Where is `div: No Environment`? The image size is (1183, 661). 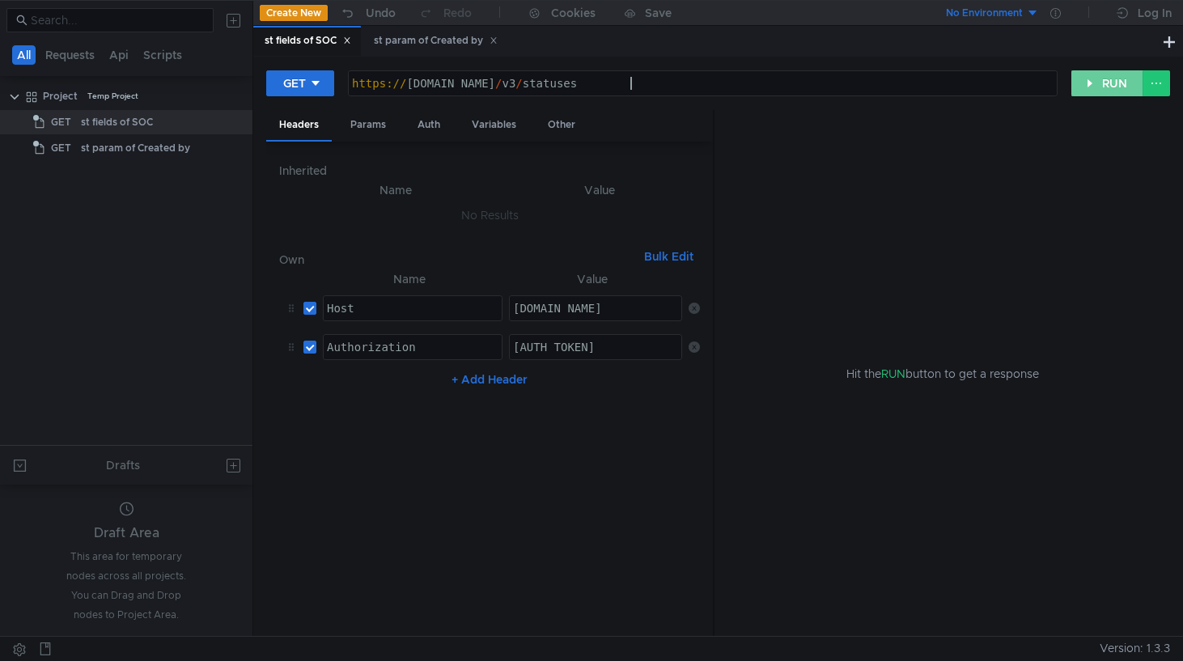
div: No Environment is located at coordinates (984, 13).